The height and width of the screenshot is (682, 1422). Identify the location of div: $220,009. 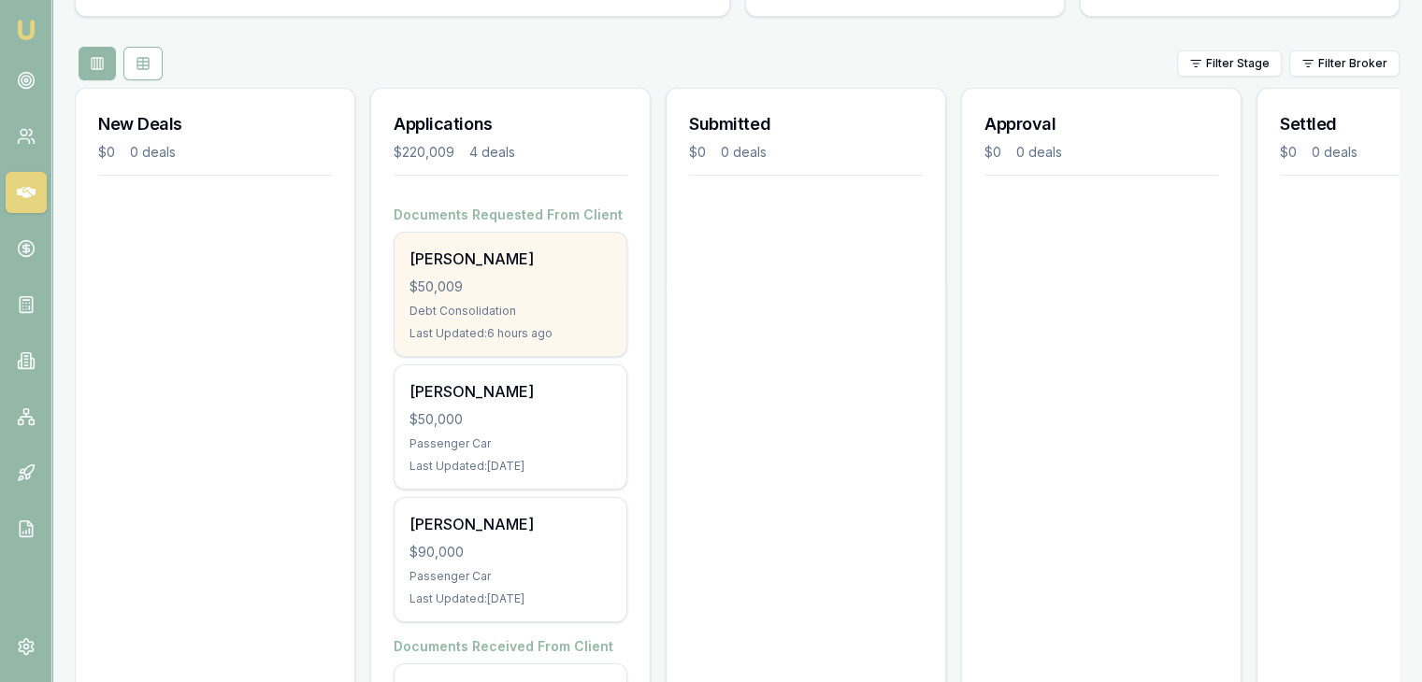
(424, 152).